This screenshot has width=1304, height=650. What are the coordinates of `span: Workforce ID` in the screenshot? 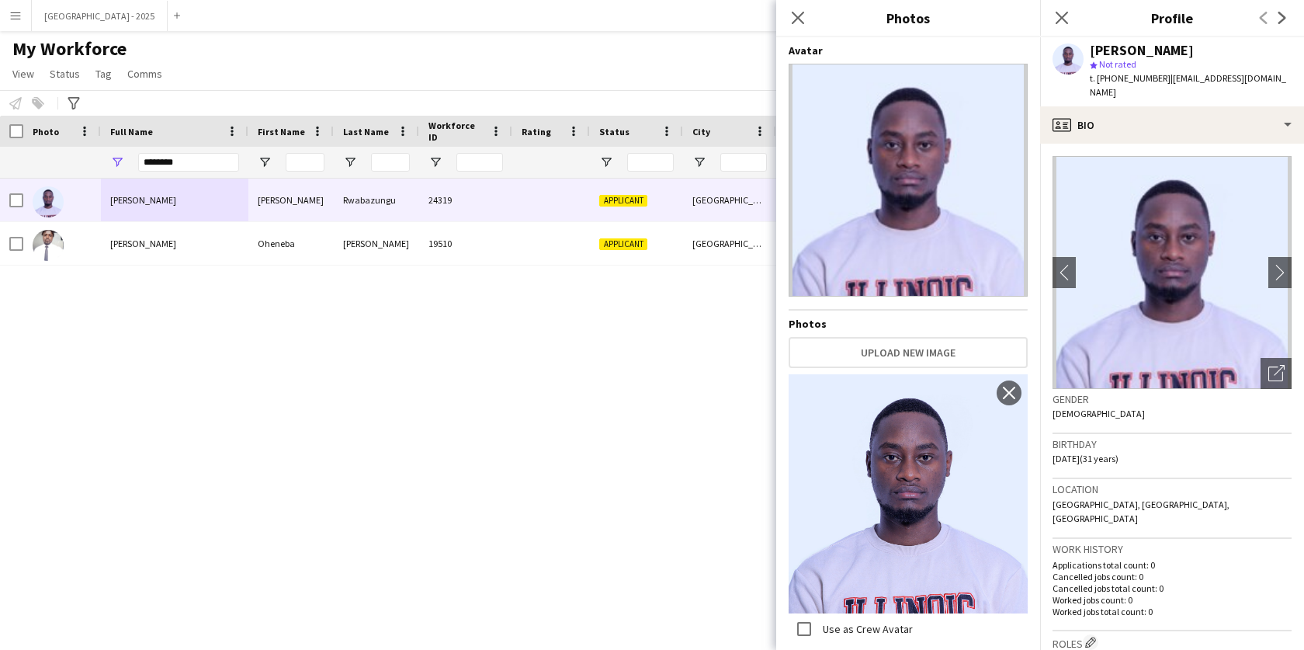 It's located at (457, 131).